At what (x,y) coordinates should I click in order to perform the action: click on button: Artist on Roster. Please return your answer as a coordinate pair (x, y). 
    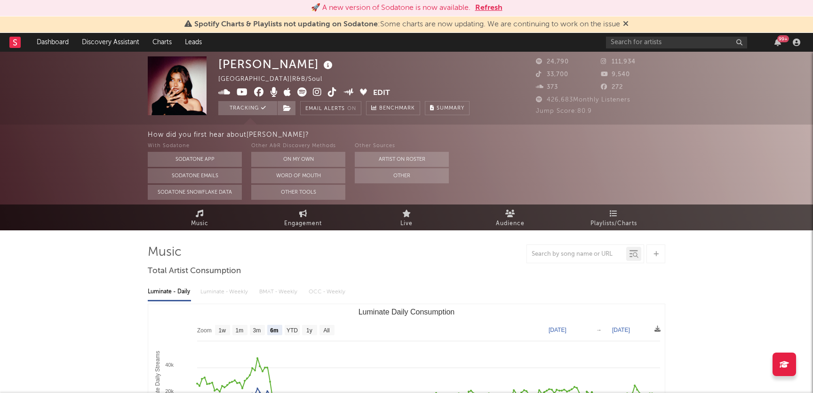
    Looking at the image, I should click on (402, 159).